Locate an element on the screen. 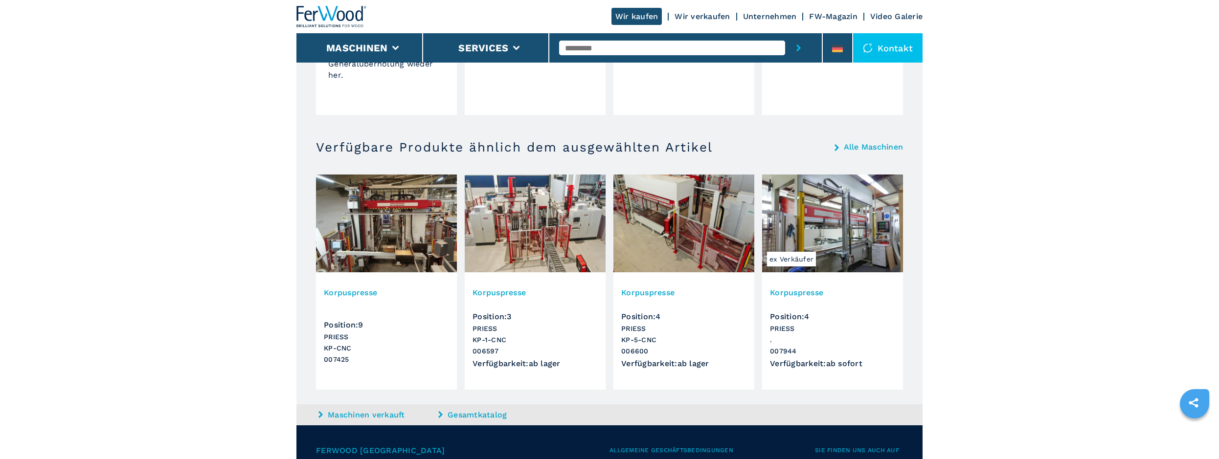 The height and width of the screenshot is (459, 1219). a: Korpuspresse PRIESS KP-5-CNCKorpuspressePosition:4PRIESSKP-5-CNC006600Verfügbarkeit:ab lager is located at coordinates (684, 282).